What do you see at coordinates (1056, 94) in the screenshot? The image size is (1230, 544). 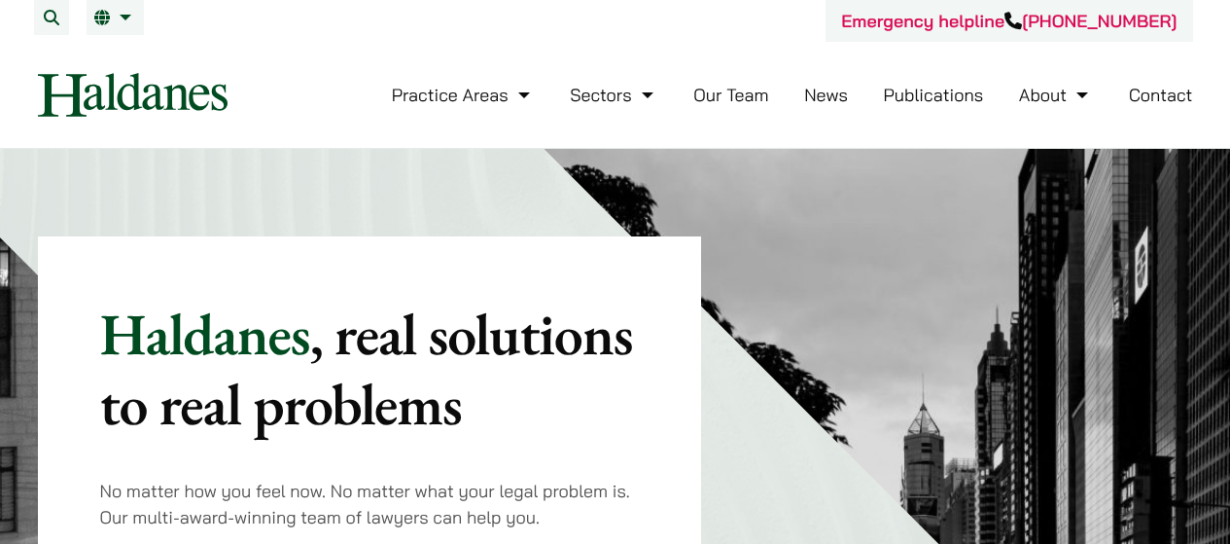 I see `a: About` at bounding box center [1056, 94].